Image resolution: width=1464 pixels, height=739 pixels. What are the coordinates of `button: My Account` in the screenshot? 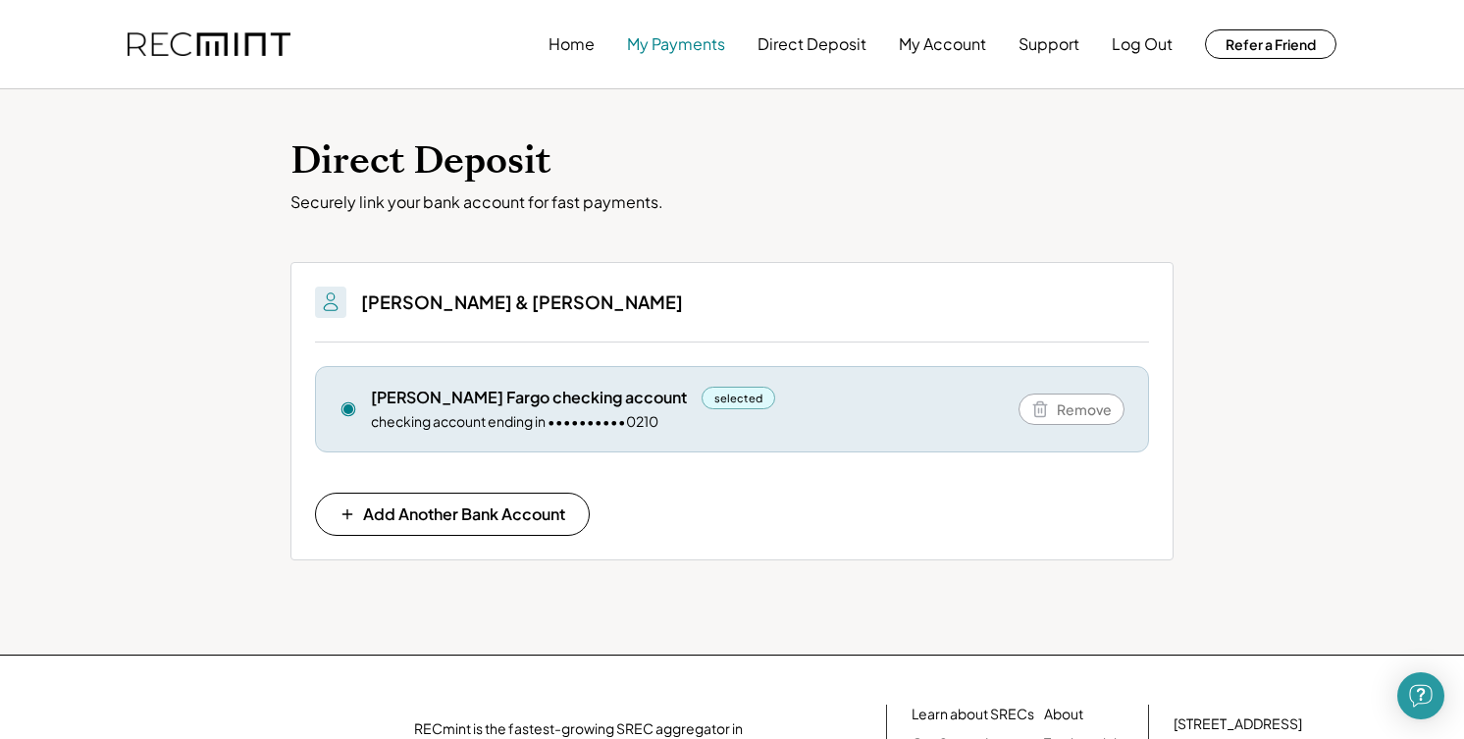 It's located at (942, 44).